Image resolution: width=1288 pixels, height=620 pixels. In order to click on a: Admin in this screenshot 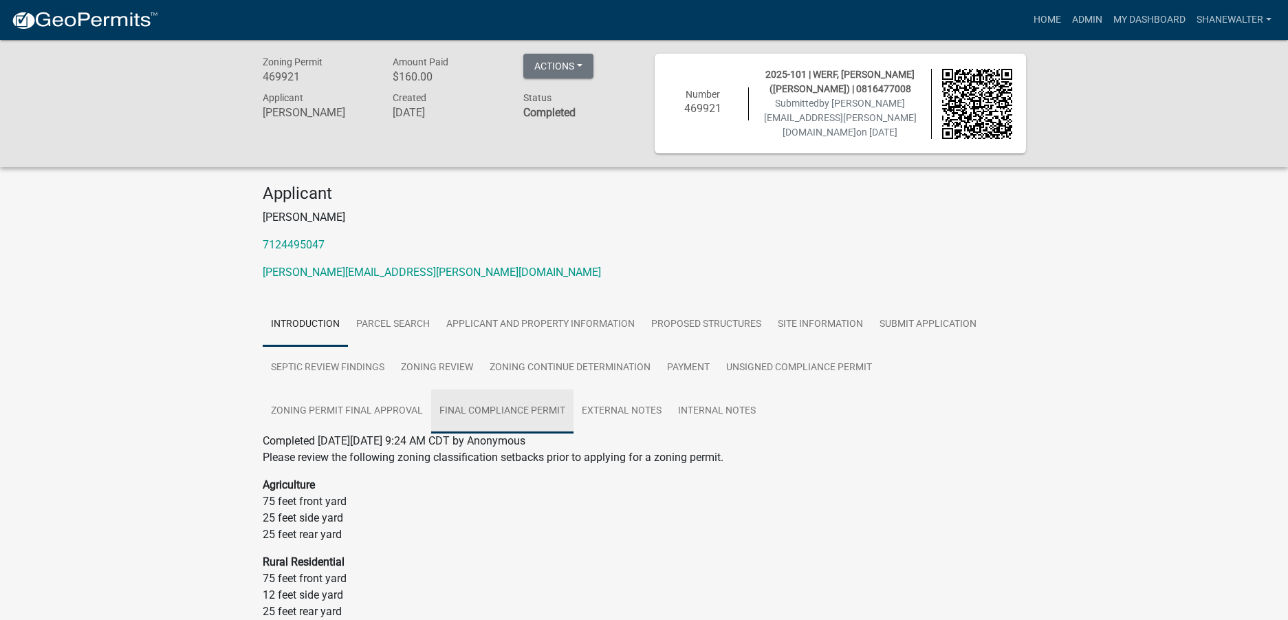, I will do `click(1088, 20)`.